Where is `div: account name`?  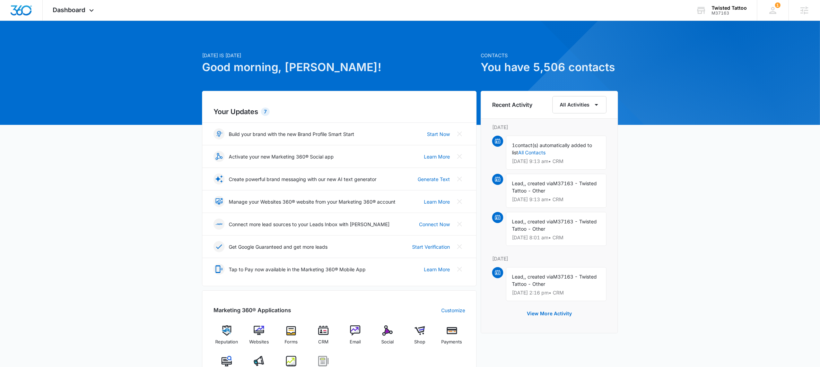 div: account name is located at coordinates (729, 8).